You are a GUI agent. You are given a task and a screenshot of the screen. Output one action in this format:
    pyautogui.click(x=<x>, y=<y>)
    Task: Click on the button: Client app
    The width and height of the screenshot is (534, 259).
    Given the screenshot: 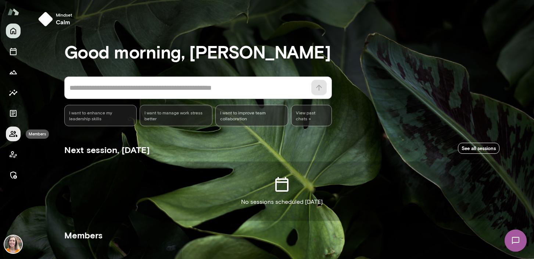 What is the action you would take?
    pyautogui.click(x=13, y=154)
    